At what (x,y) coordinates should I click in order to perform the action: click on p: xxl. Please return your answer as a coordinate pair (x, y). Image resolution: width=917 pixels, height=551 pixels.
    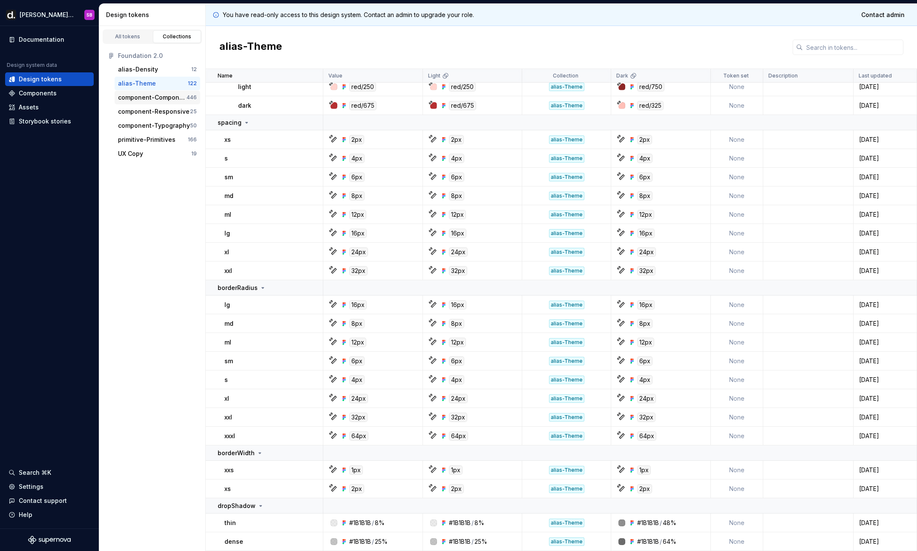
    Looking at the image, I should click on (228, 271).